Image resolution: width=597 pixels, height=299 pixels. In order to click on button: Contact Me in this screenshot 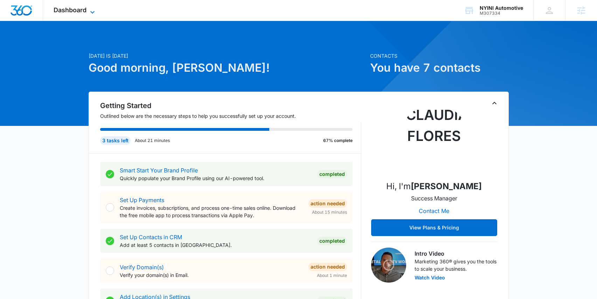, I will do `click(433, 211)`.